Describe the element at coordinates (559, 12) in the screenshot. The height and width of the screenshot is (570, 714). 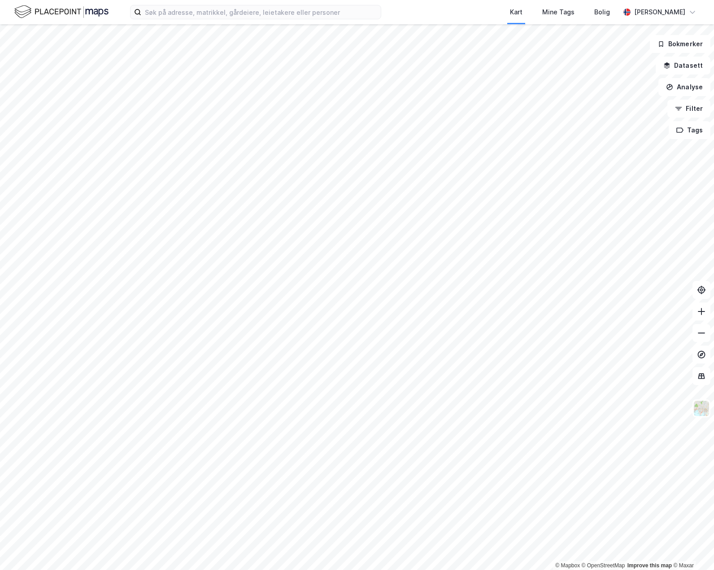
I see `div: Mine Tags` at that location.